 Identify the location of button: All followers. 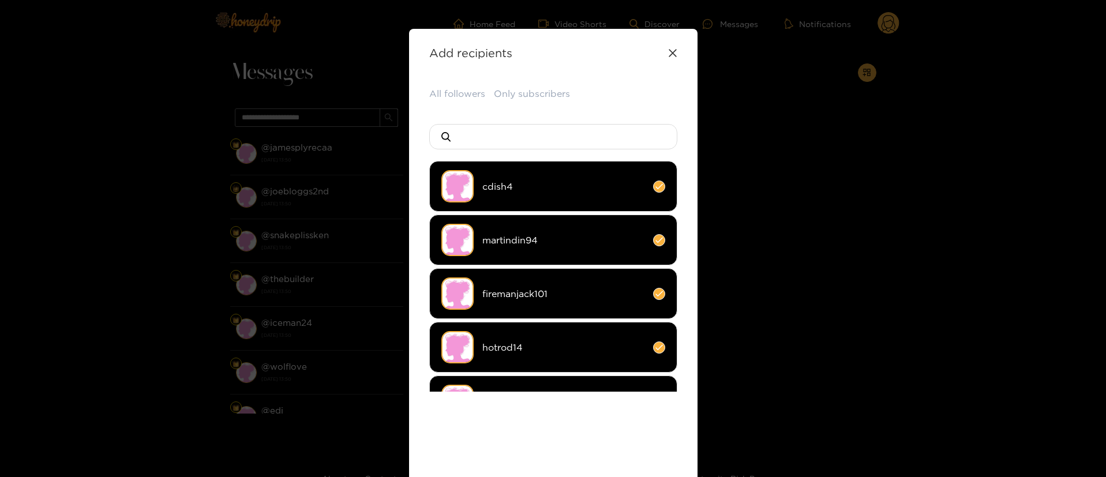
(457, 93).